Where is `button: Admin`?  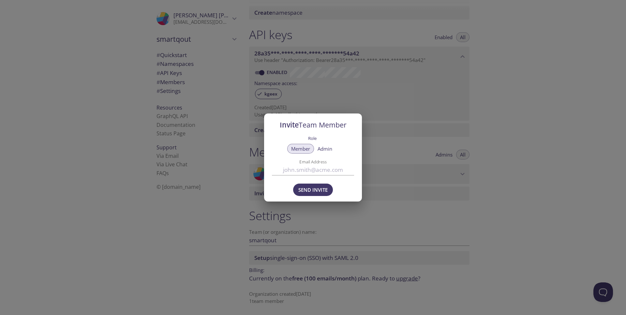 button: Admin is located at coordinates (325, 149).